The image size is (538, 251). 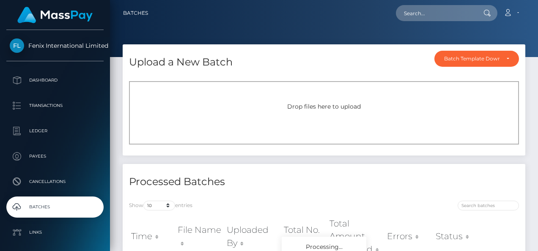 I want to click on a: Links, so click(x=55, y=233).